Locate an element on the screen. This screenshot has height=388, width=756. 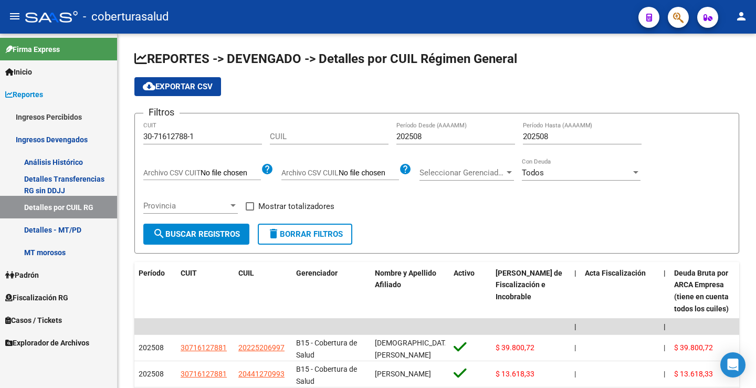
mat-icon: person is located at coordinates (742, 16).